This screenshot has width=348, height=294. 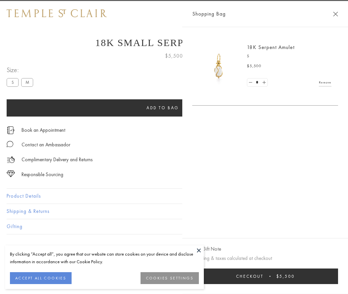 What do you see at coordinates (336, 14) in the screenshot?
I see `button: Close Shopping Bag` at bounding box center [336, 14].